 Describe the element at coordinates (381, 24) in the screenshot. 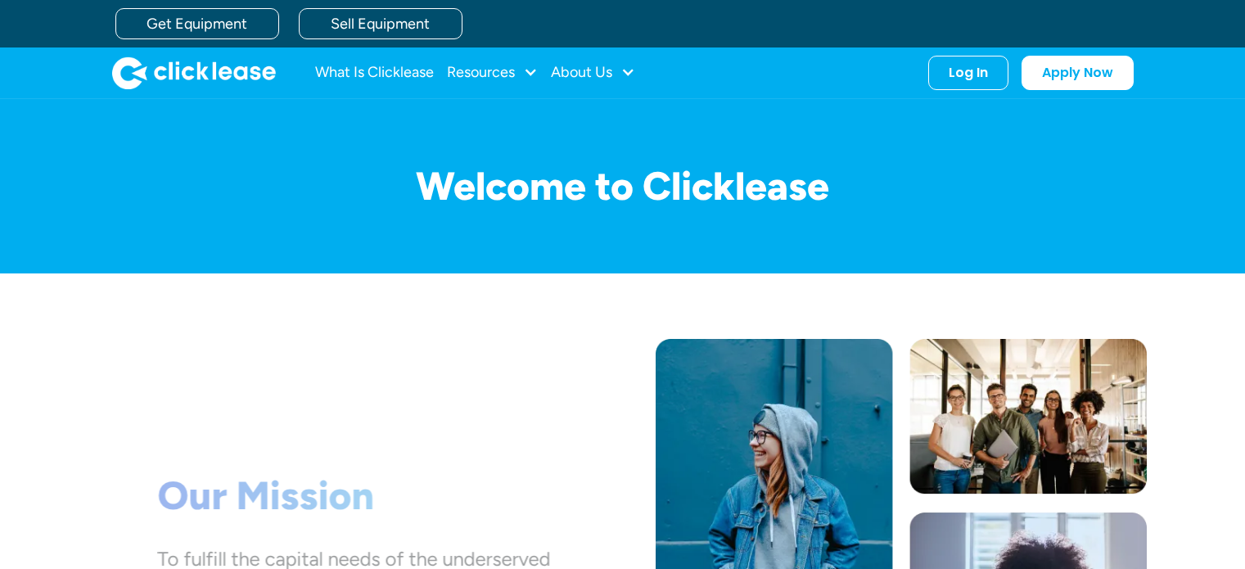

I see `a: Sell Equipment` at that location.